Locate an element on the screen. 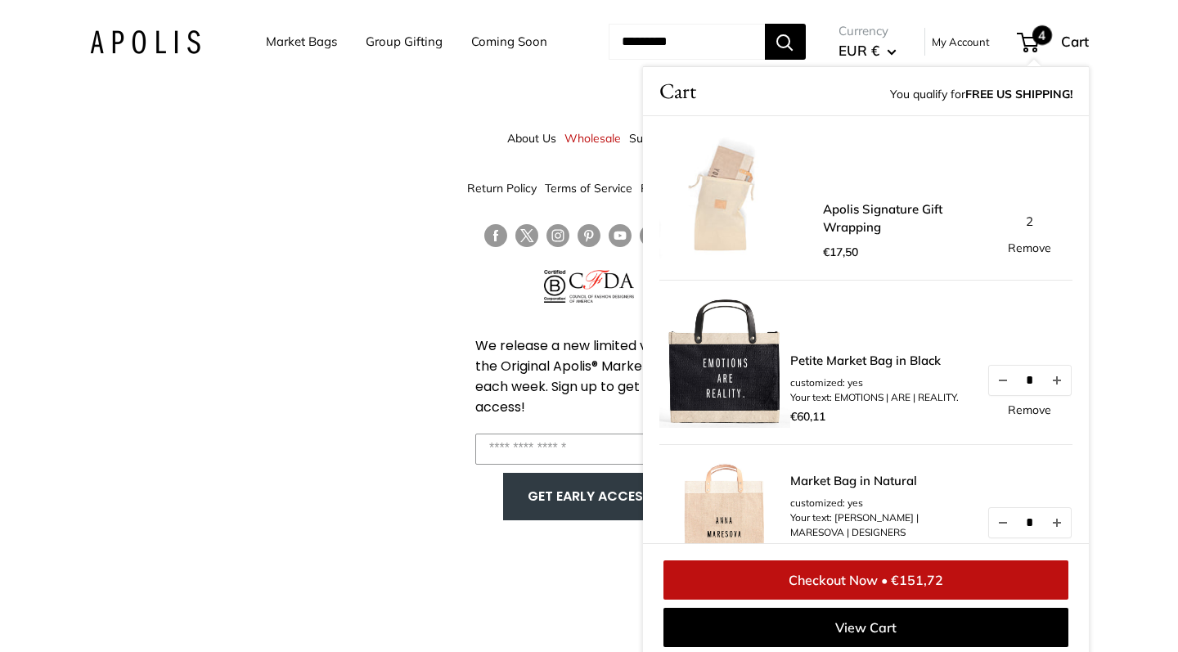 This screenshot has height=652, width=1178. span: We release a new limited version of the Original Apolis® Market Bag each week. Sign up to get ear... is located at coordinates (589, 376).